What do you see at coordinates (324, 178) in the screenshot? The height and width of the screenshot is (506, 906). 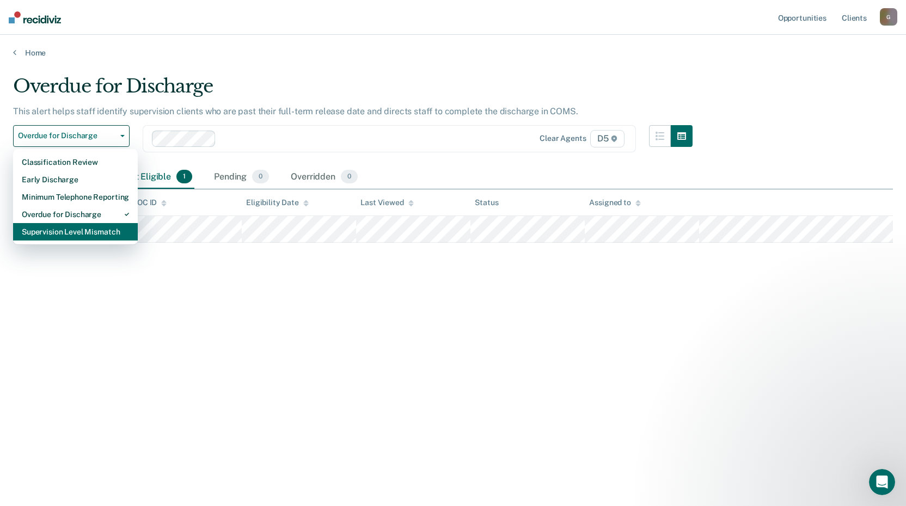 I see `div: Overridden0` at bounding box center [324, 178].